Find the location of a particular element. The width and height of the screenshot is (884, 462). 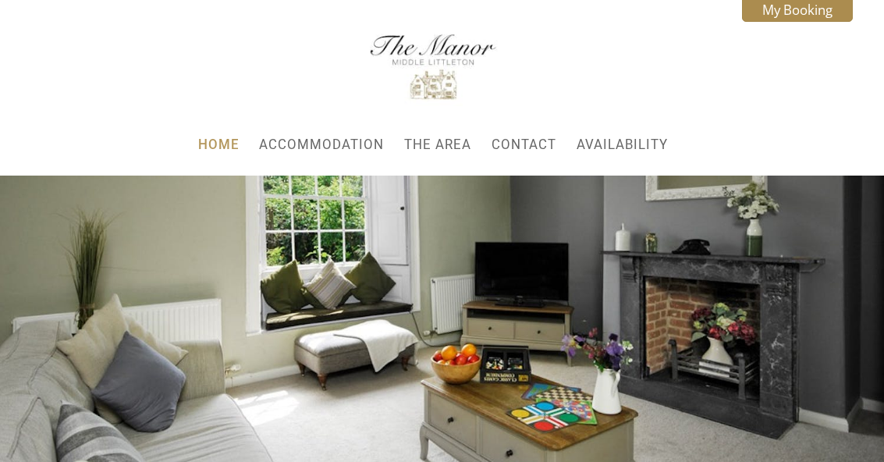

a: Contact is located at coordinates (524, 144).